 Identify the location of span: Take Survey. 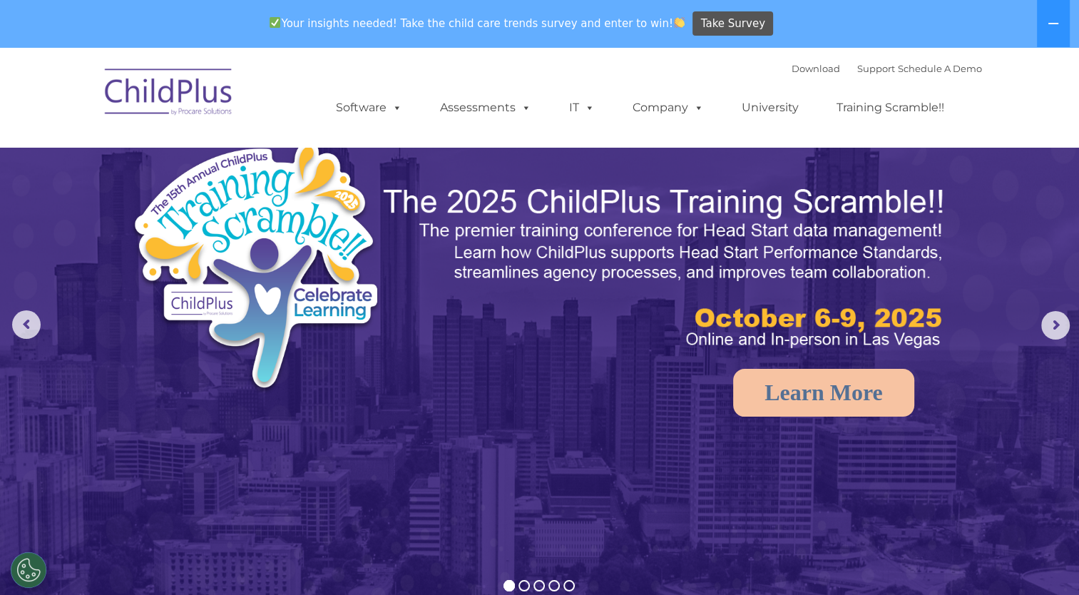
(733, 24).